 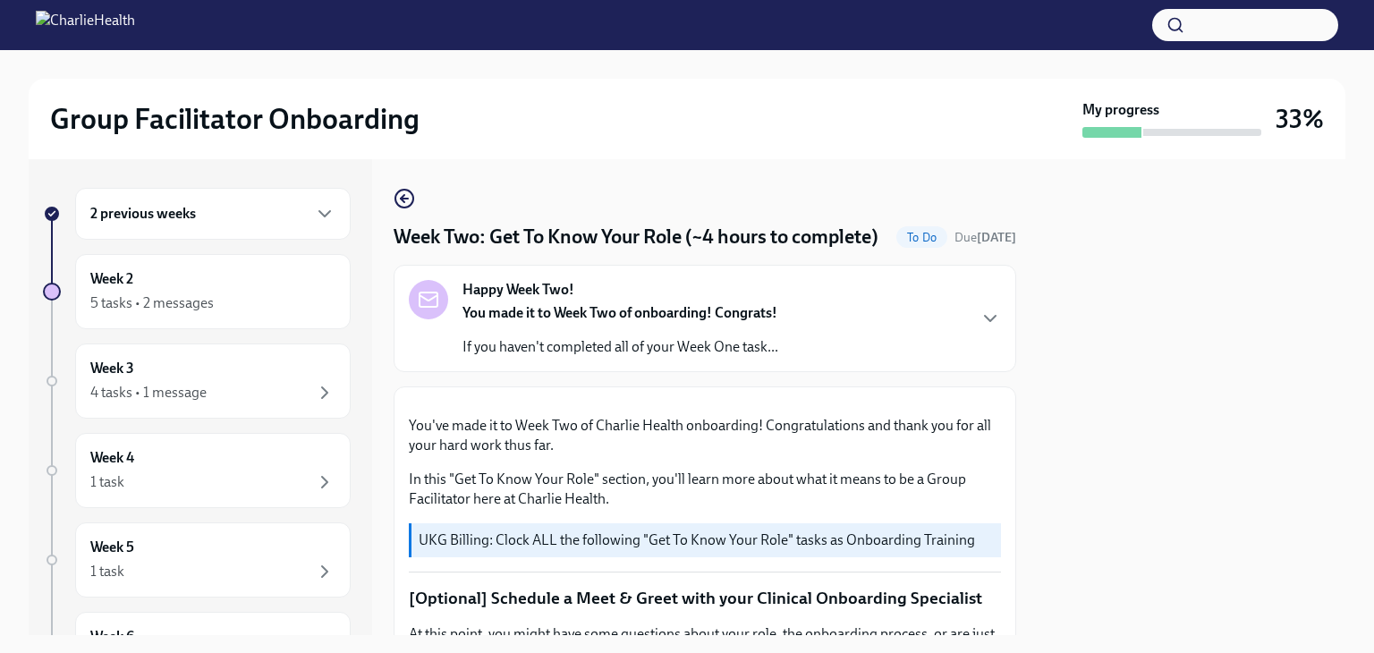 I want to click on a: Week 41 task, so click(x=197, y=471).